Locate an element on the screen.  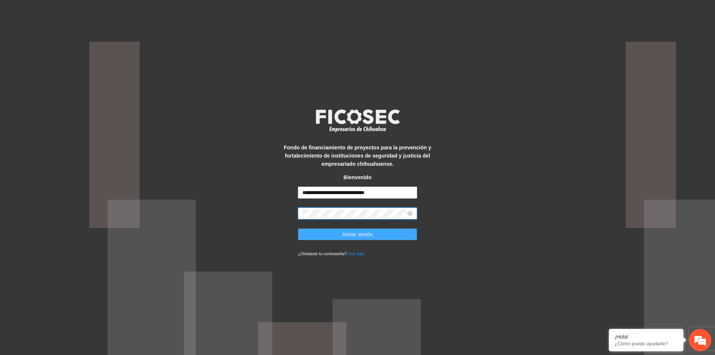
a: Click aqui is located at coordinates (356, 254).